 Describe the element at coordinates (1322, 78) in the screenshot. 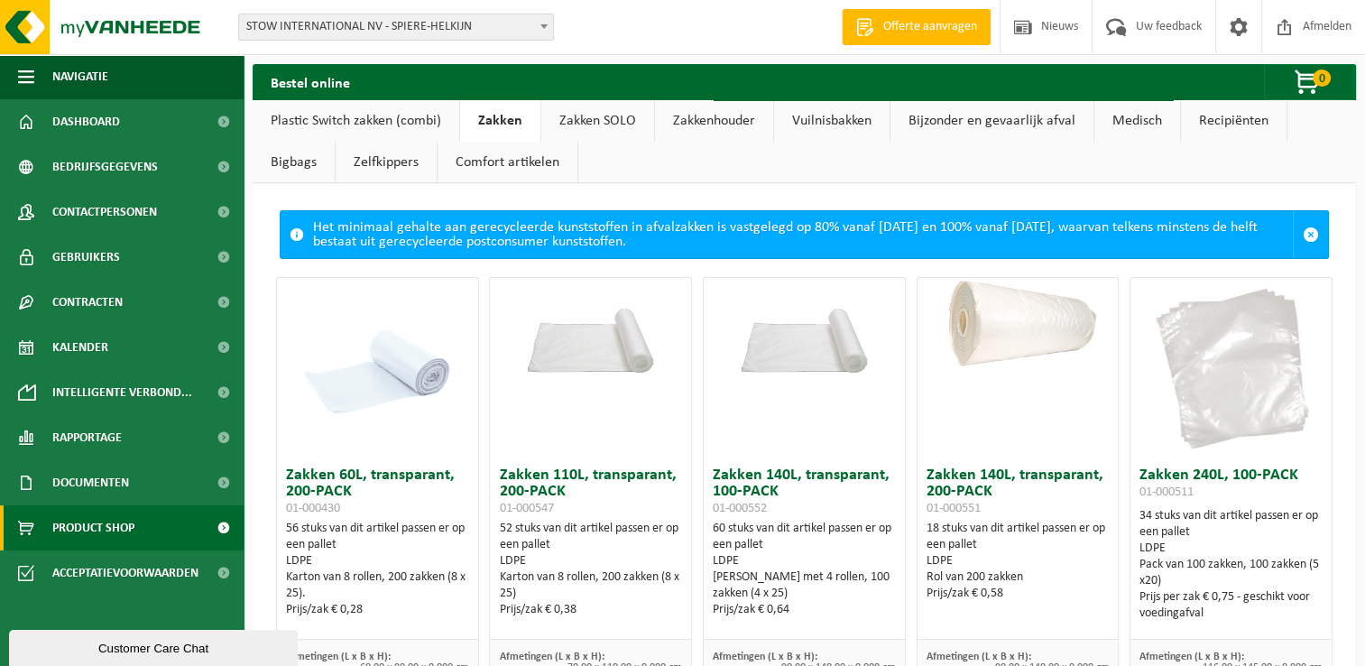

I see `span: 0` at that location.